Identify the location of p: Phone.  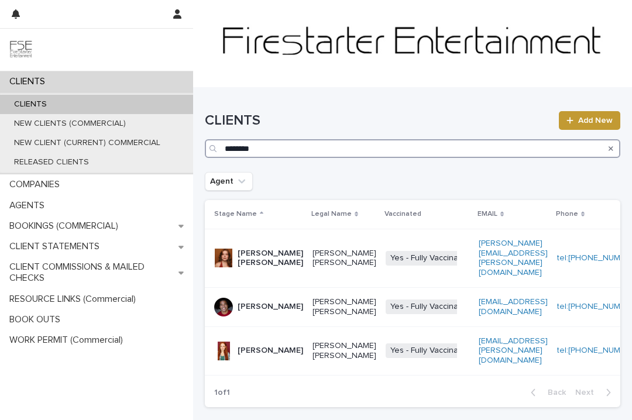
(567, 214).